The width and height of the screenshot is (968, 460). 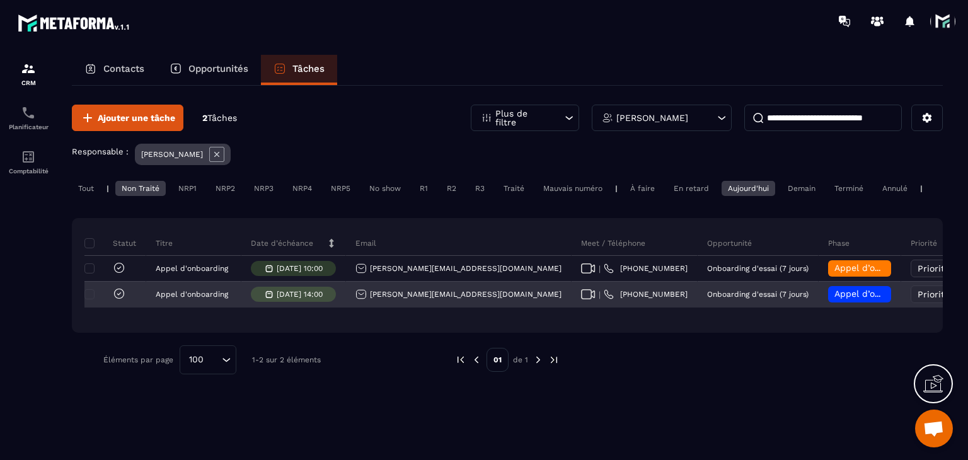 What do you see at coordinates (521, 360) in the screenshot?
I see `p: de 1` at bounding box center [521, 360].